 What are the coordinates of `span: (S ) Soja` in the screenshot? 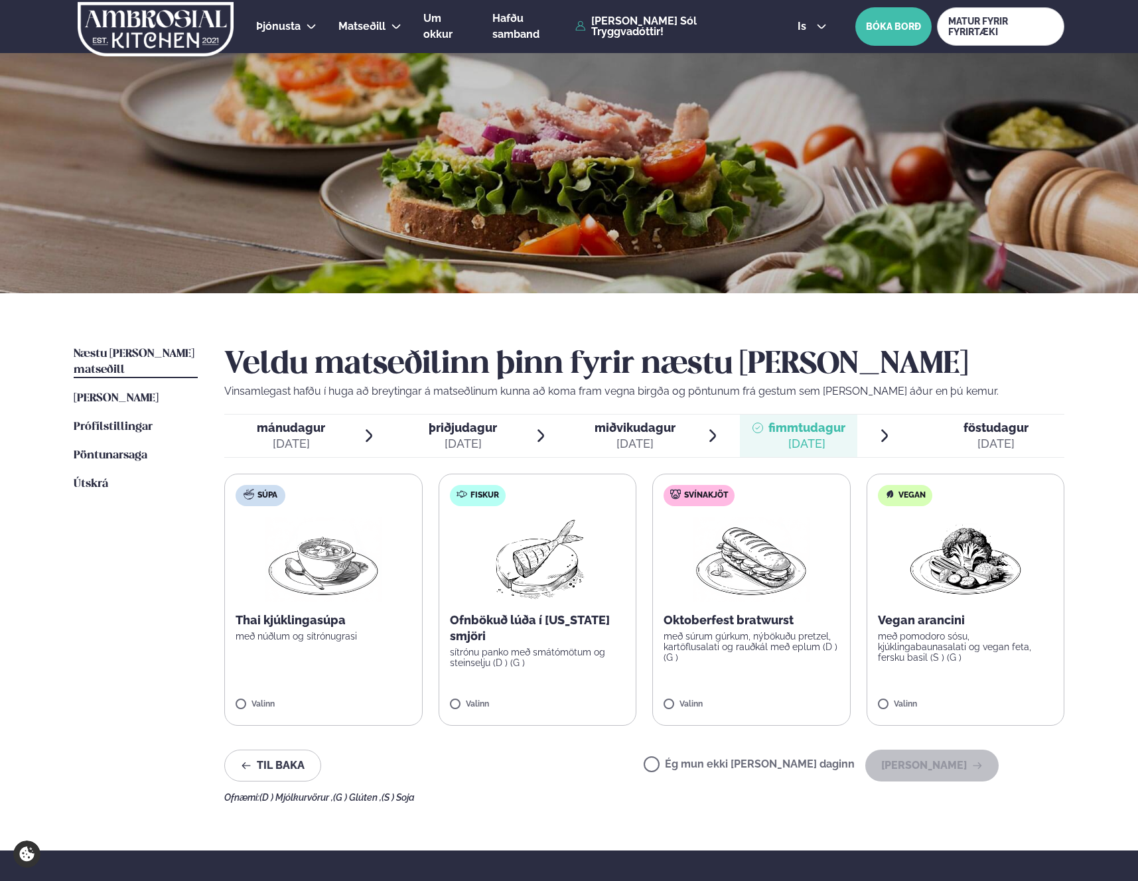 It's located at (398, 798).